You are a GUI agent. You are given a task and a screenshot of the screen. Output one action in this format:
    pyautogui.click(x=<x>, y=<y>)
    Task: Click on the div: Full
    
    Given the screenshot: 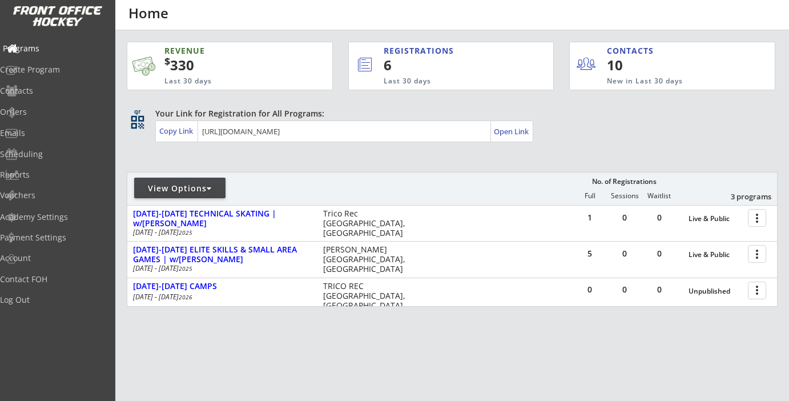 What is the action you would take?
    pyautogui.click(x=590, y=196)
    